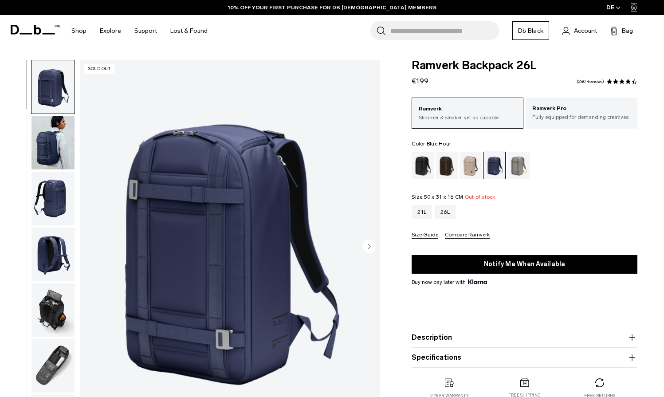  Describe the element at coordinates (524, 66) in the screenshot. I see `span: Ramverk Backpack 26L` at that location.